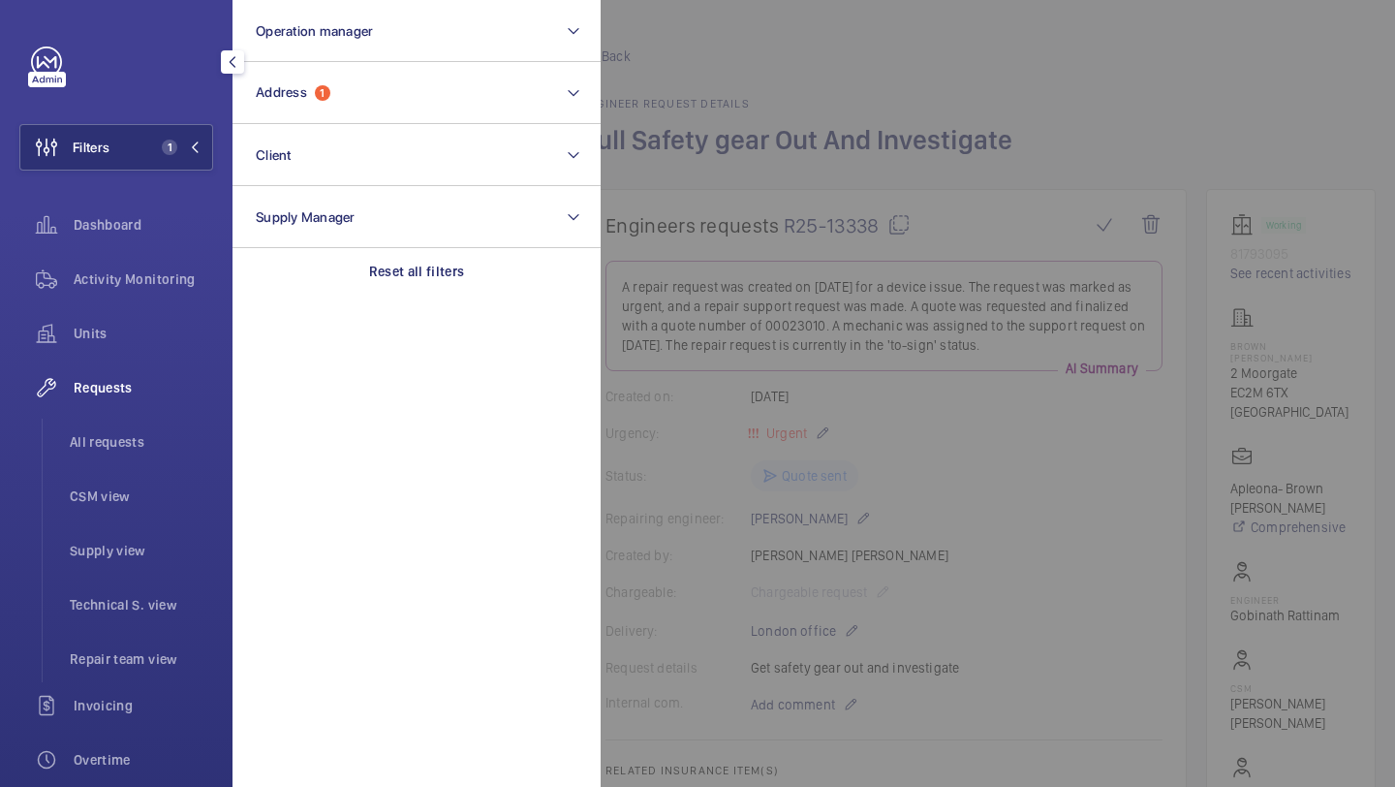 Image resolution: width=1395 pixels, height=787 pixels. I want to click on span: Dashboard, so click(143, 225).